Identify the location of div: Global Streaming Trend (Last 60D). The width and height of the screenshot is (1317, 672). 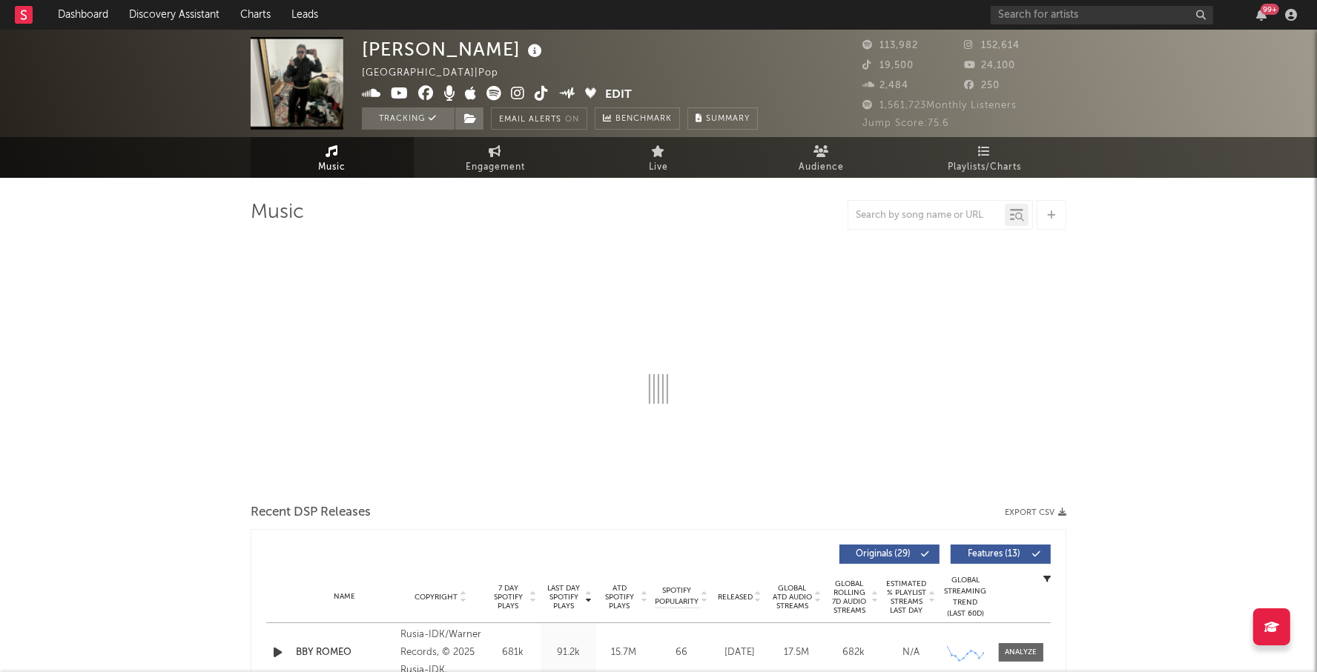
(965, 597).